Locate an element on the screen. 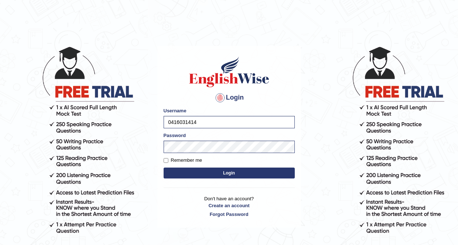 This screenshot has height=245, width=458. p: Don't have an account? is located at coordinates (229, 207).